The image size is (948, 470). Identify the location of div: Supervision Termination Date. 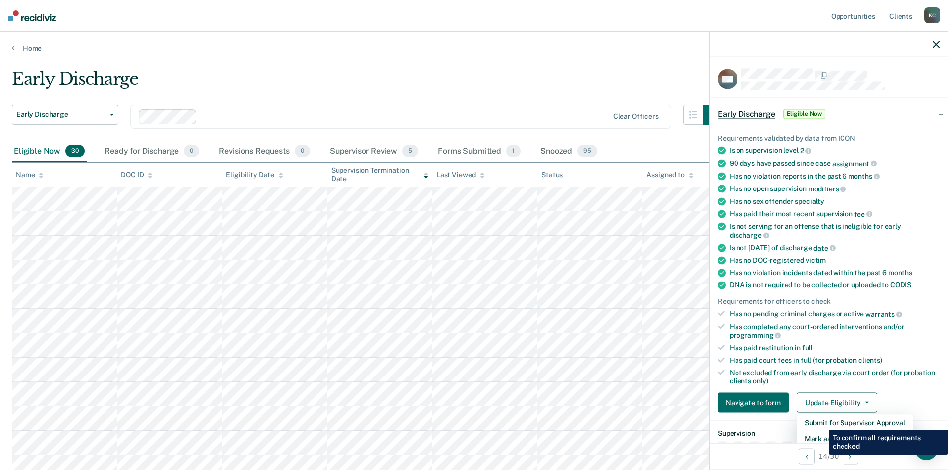
(380, 175).